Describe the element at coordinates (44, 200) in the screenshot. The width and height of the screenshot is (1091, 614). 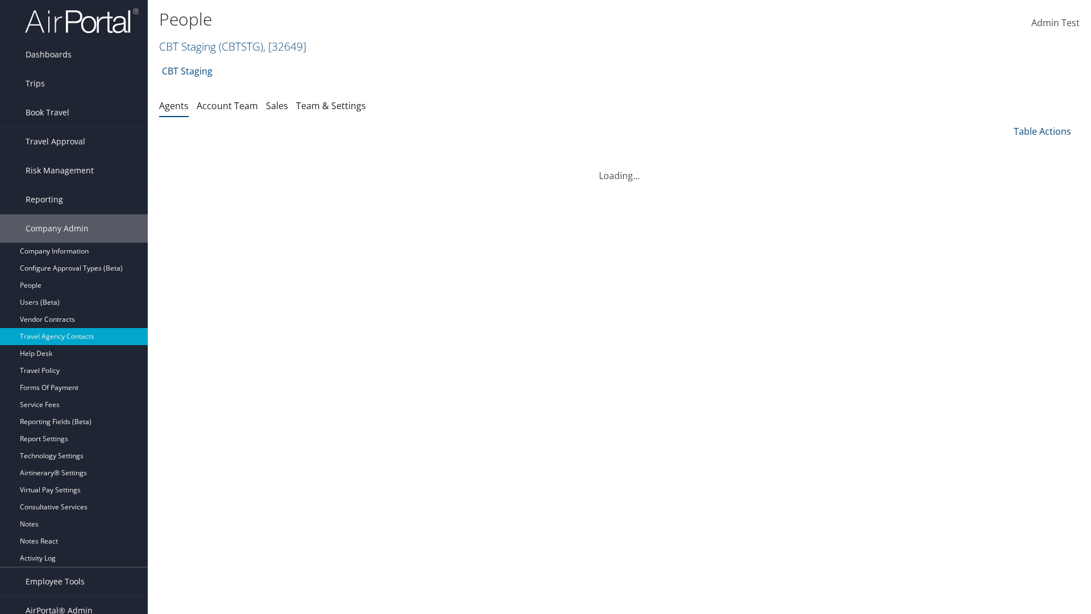
I see `span: Reporting` at that location.